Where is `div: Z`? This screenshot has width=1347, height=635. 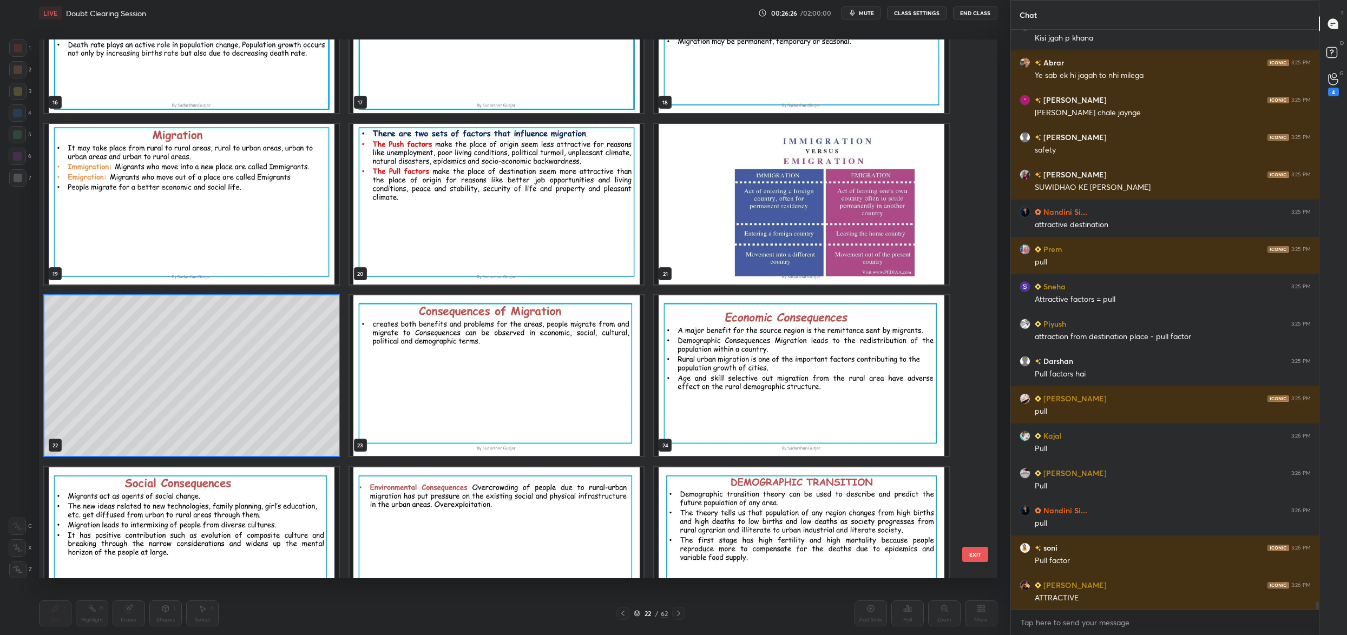 div: Z is located at coordinates (21, 570).